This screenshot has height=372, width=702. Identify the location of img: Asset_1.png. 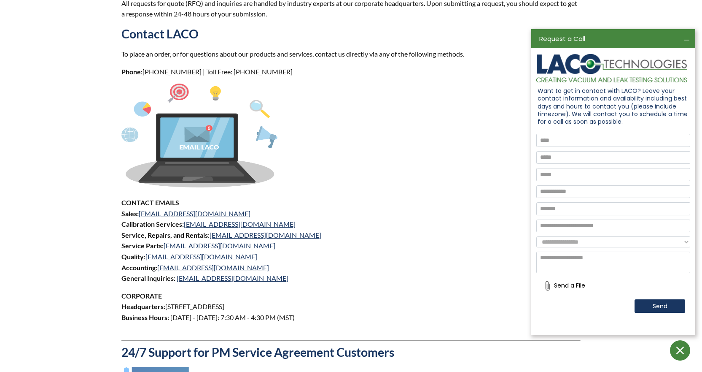
(200, 135).